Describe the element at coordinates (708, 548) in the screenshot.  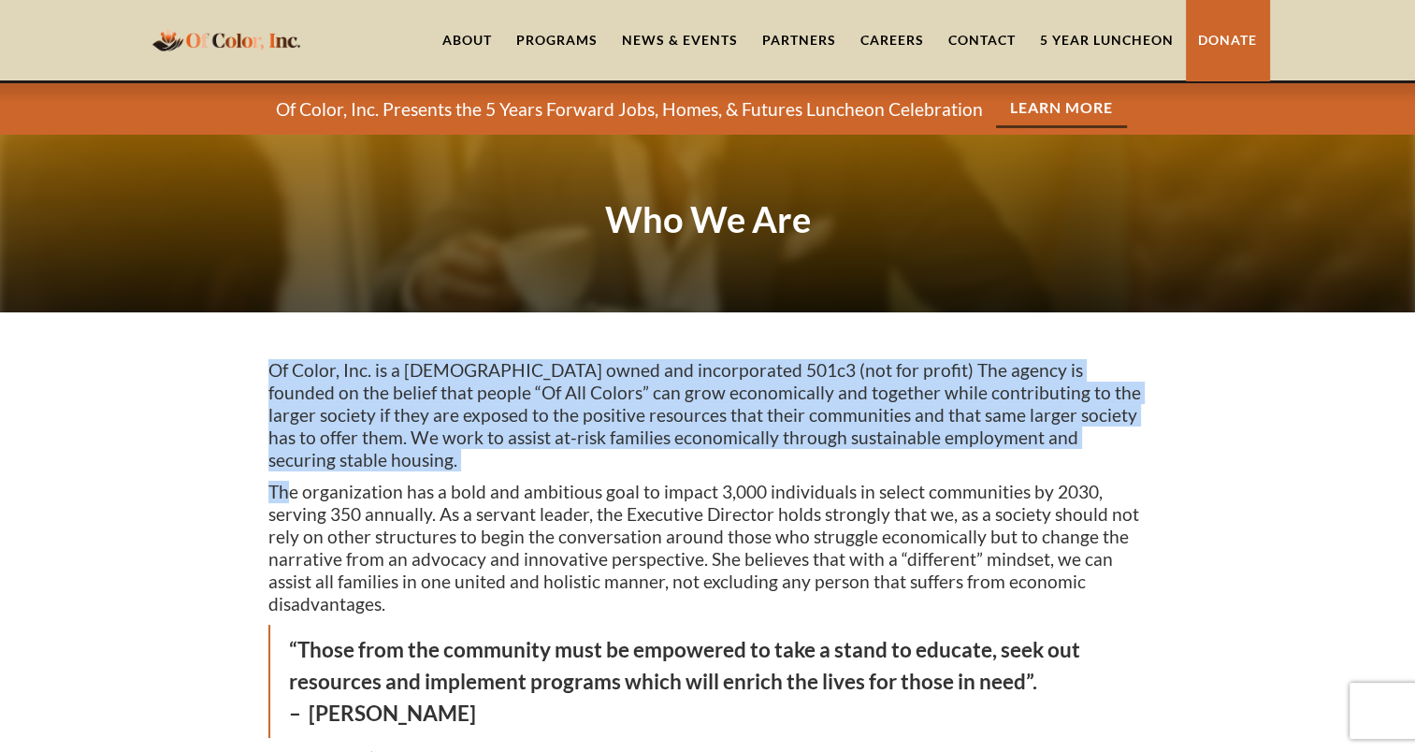
I see `p: The organization has a bold and ambitious goal to impact 3,000 individuals in select communities ...` at that location.